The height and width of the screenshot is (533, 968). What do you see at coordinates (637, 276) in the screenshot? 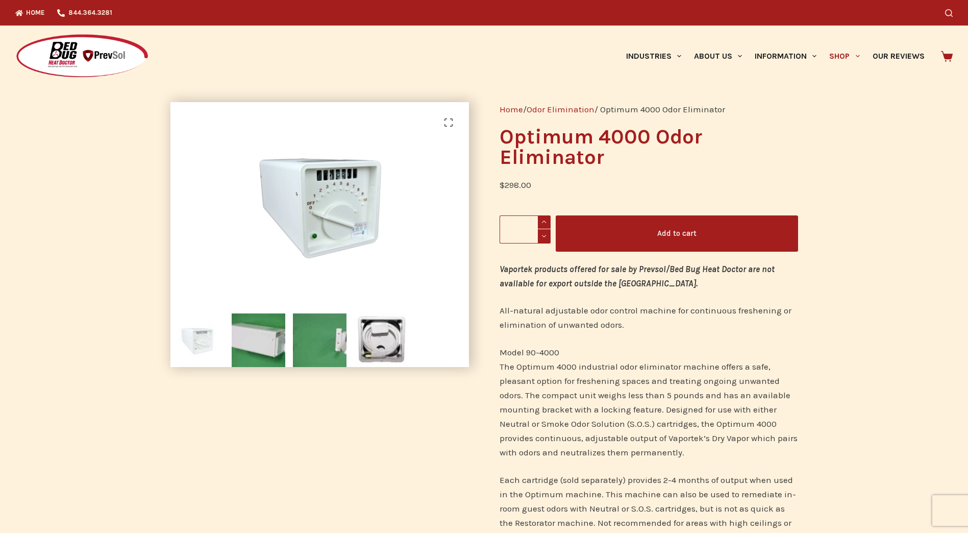
I see `em: Vaportek products offered for sale by Prevsol/Bed Bug Heat Doctor are not available for export ou...` at bounding box center [637, 276].